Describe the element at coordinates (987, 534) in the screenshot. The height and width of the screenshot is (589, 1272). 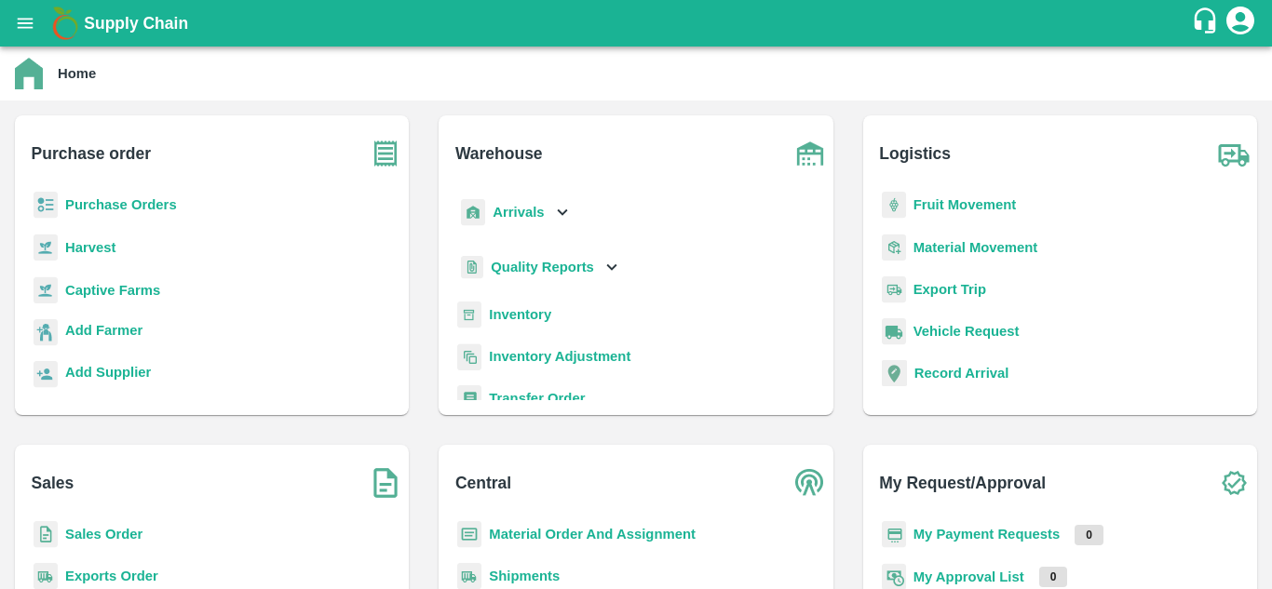
I see `b: My Payment Requests` at that location.